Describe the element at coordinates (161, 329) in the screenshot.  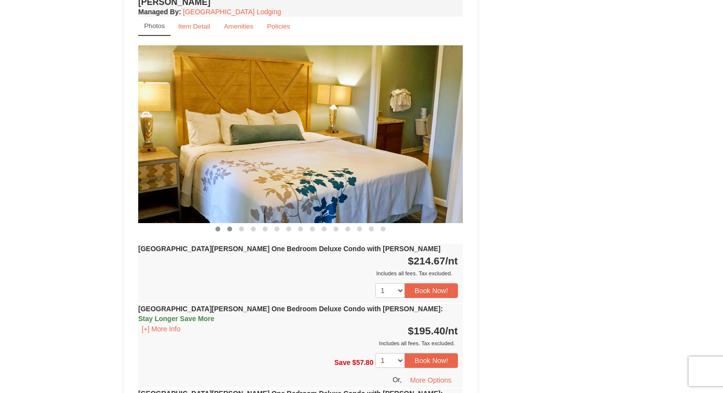
I see `button: [+] More Info` at that location.